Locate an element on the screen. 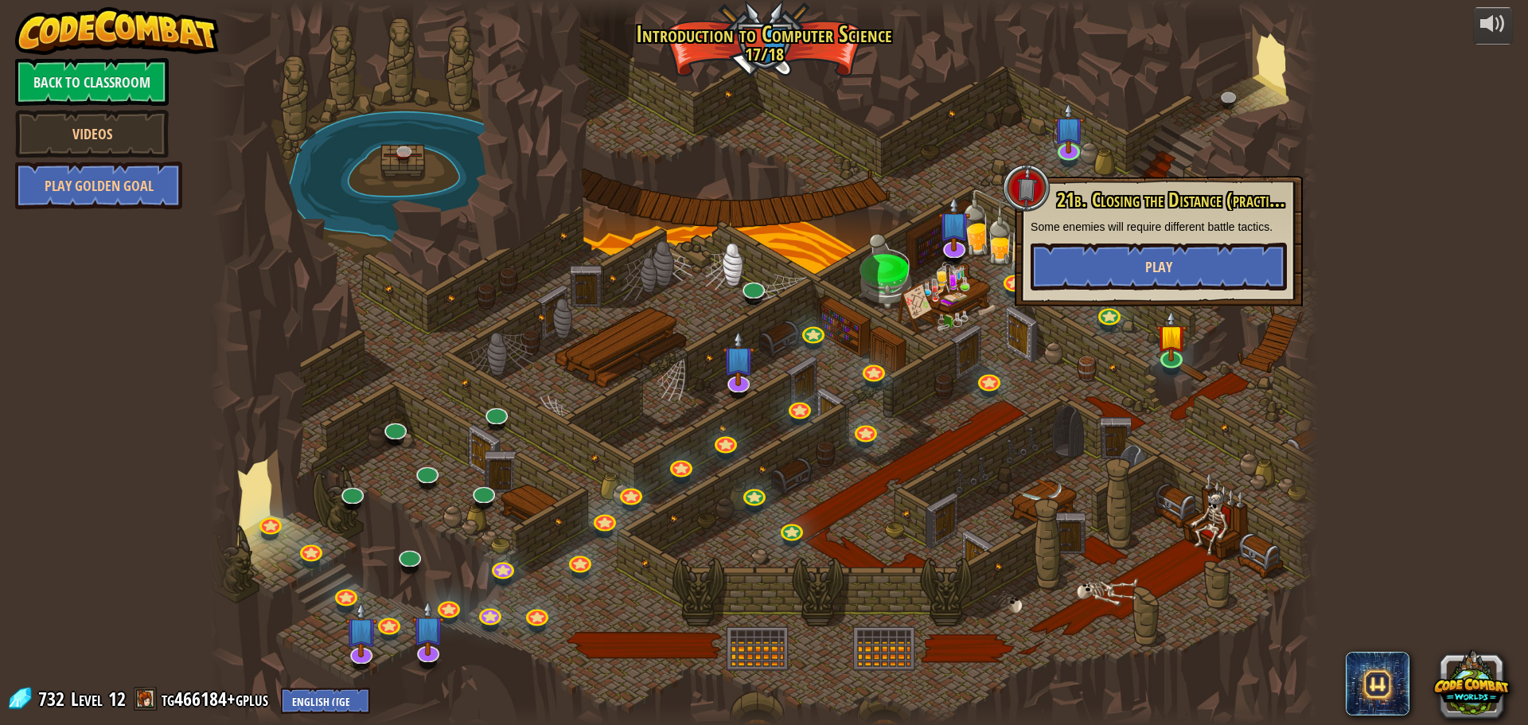 The height and width of the screenshot is (725, 1528). a: tg466184+gplus is located at coordinates (217, 699).